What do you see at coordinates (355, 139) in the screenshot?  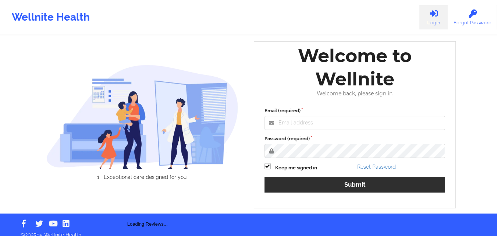 I see `label: Password (required)` at bounding box center [355, 139].